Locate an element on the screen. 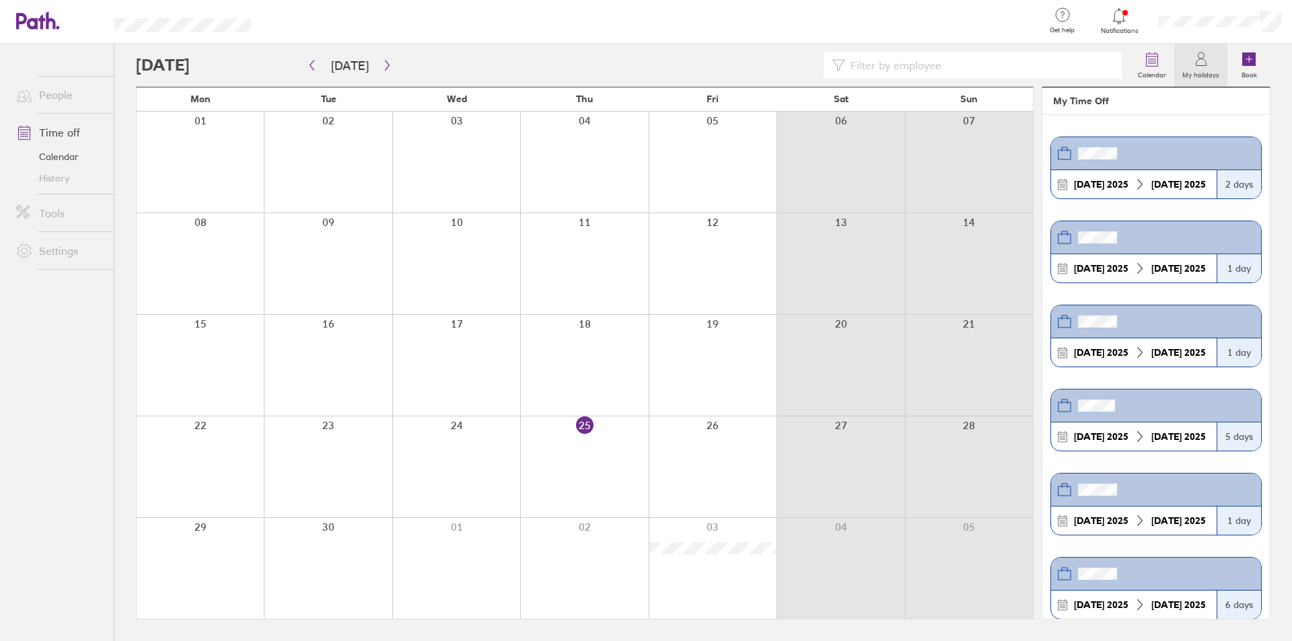 This screenshot has height=641, width=1292. a: My holidays is located at coordinates (1201, 65).